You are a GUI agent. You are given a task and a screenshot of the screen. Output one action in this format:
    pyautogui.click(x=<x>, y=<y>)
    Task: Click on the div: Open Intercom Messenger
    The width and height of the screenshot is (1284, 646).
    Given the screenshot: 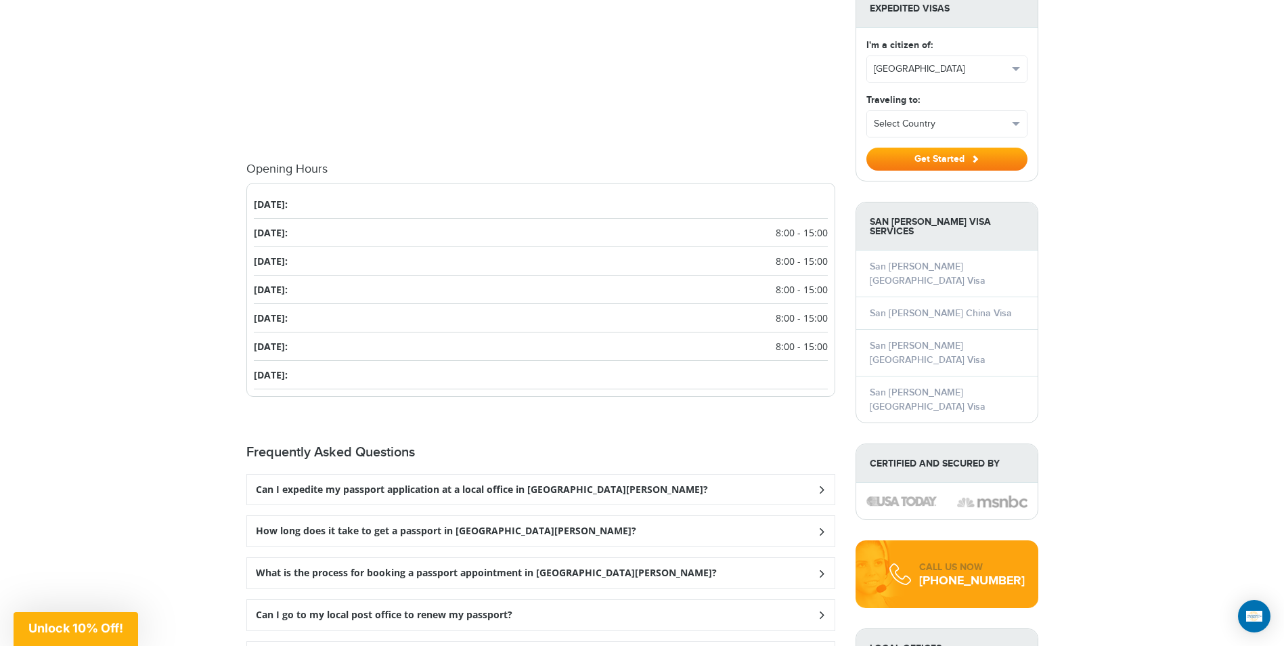 What is the action you would take?
    pyautogui.click(x=1254, y=616)
    